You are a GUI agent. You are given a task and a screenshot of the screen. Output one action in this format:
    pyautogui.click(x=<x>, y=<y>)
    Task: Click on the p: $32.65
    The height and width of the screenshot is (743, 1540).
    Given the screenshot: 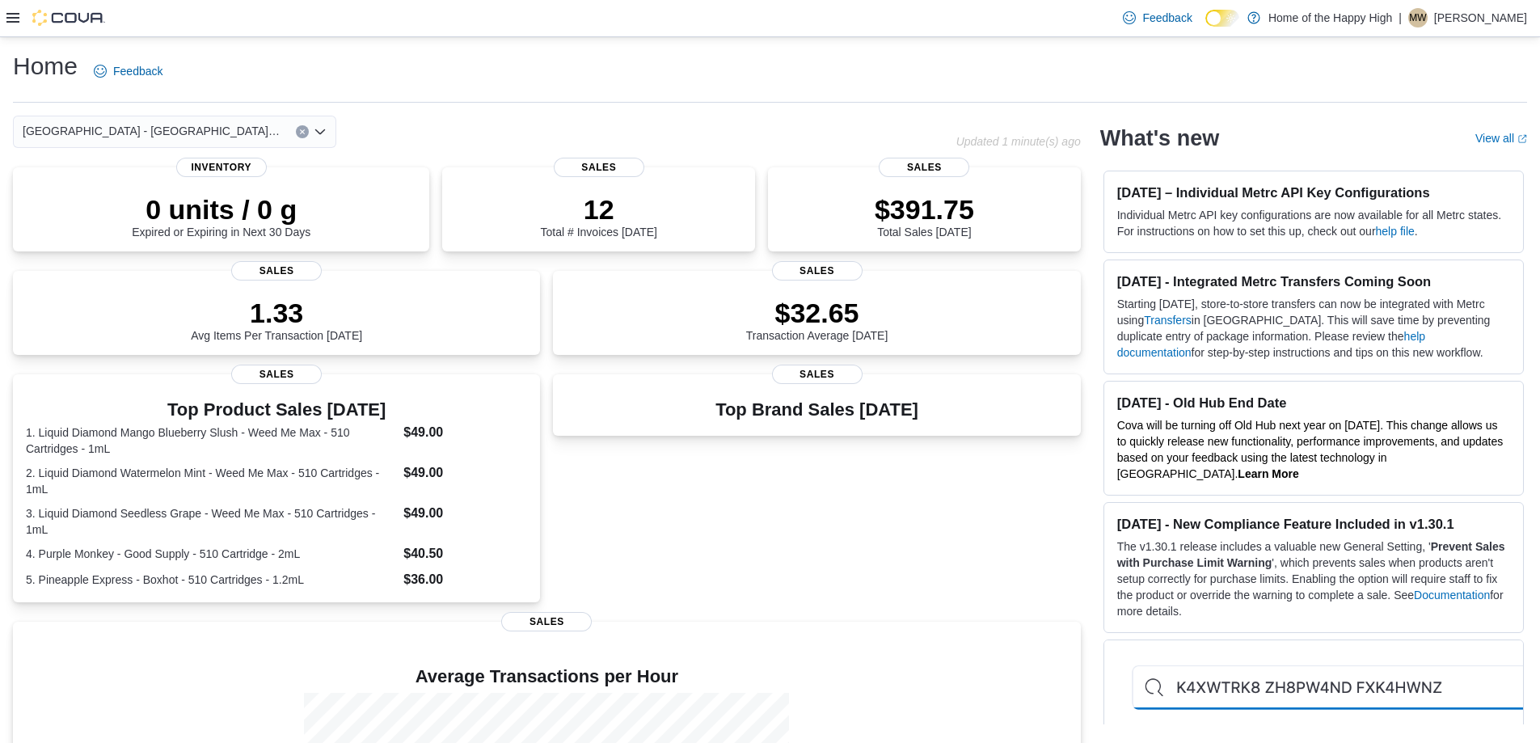 What is the action you would take?
    pyautogui.click(x=817, y=313)
    